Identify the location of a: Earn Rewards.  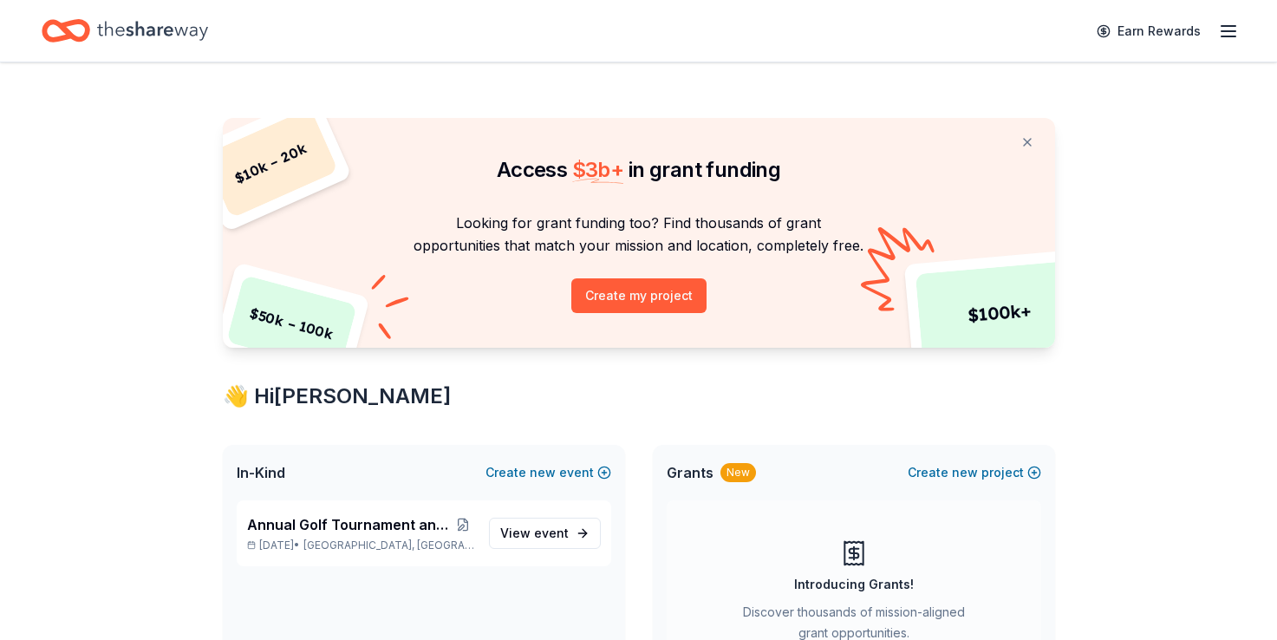
(1149, 31).